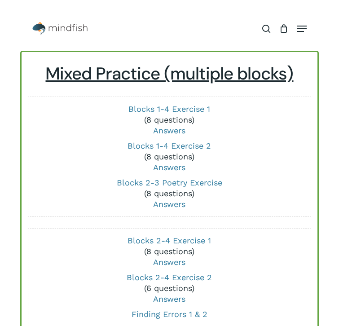 The image size is (339, 326). I want to click on img: Mindfish Test Prep & Academics, so click(60, 29).